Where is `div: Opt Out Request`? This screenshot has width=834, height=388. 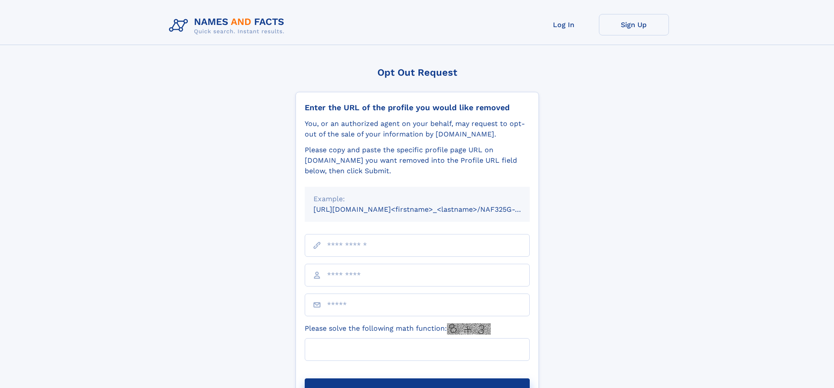
div: Opt Out Request is located at coordinates (417, 72).